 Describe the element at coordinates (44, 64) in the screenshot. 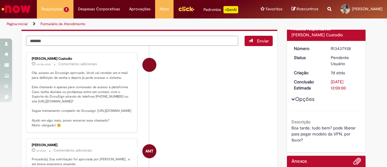

I see `time: 26/08/2025 10:55:29` at that location.